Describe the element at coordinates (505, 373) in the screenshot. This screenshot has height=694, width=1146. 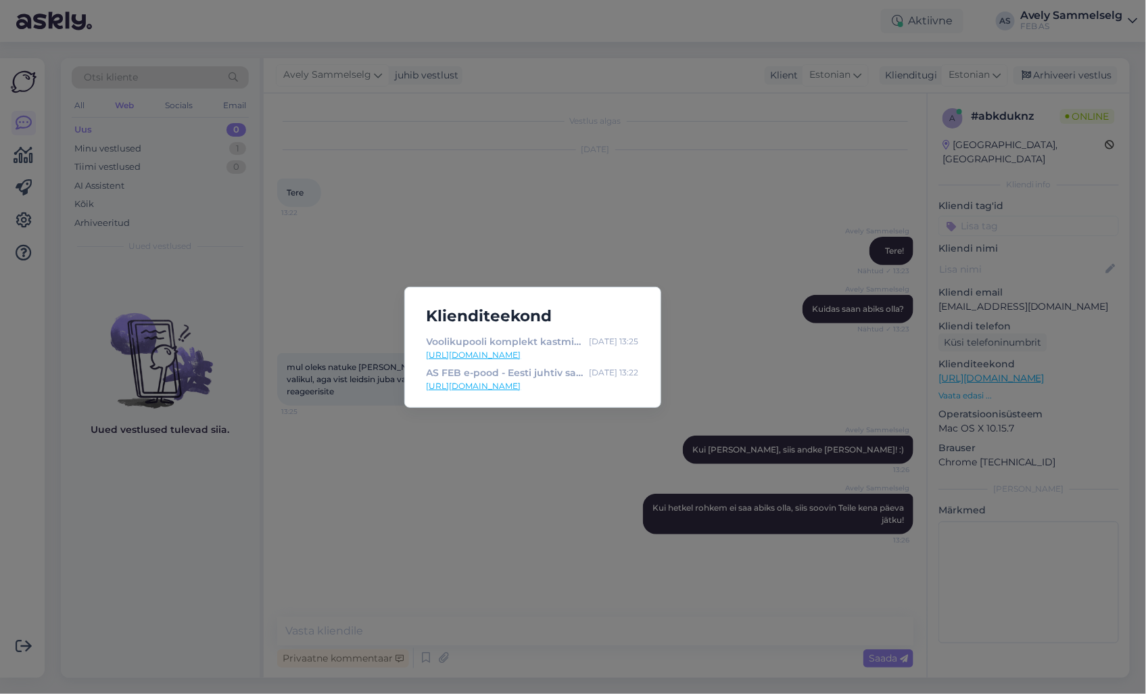
I see `div: AS FEB e-pood - Eesti juhtiv sanitaartehnika müüja!` at that location.